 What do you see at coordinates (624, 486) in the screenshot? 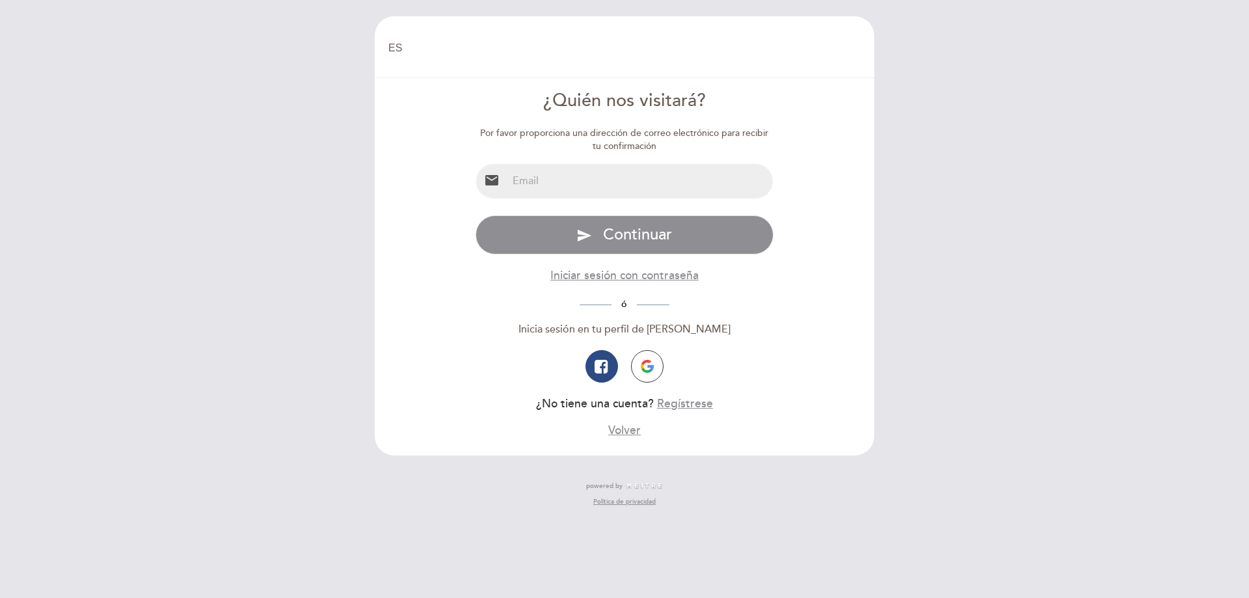
I see `a: powered by` at bounding box center [624, 486].